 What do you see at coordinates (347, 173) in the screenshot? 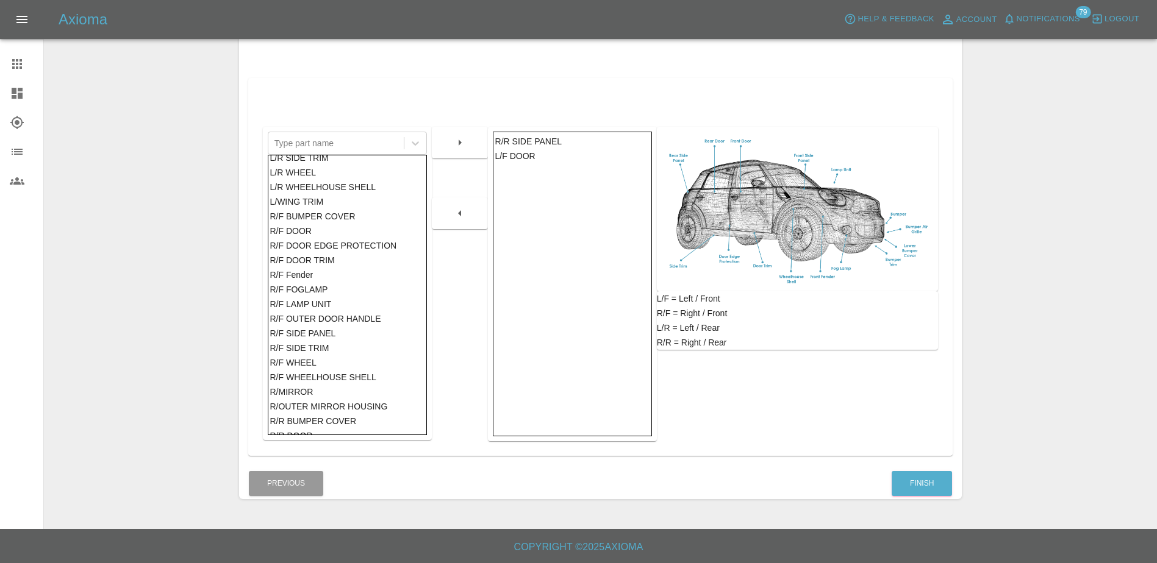
I see `div: L/R WHEEL` at bounding box center [347, 173].